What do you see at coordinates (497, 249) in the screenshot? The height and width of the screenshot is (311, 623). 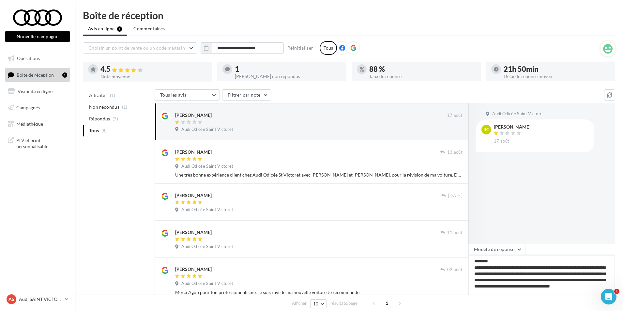 I see `button: Modèle de réponse` at bounding box center [497, 249].